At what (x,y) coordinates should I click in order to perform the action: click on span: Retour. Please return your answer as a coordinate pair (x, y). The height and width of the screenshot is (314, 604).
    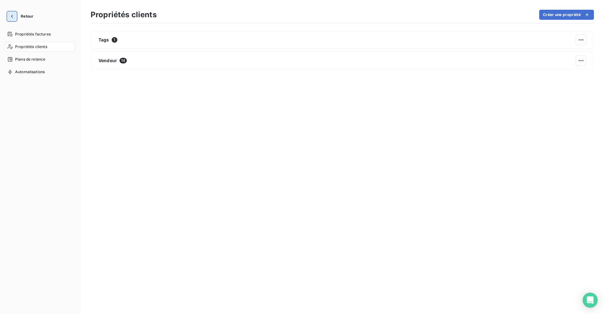
    Looking at the image, I should click on (27, 16).